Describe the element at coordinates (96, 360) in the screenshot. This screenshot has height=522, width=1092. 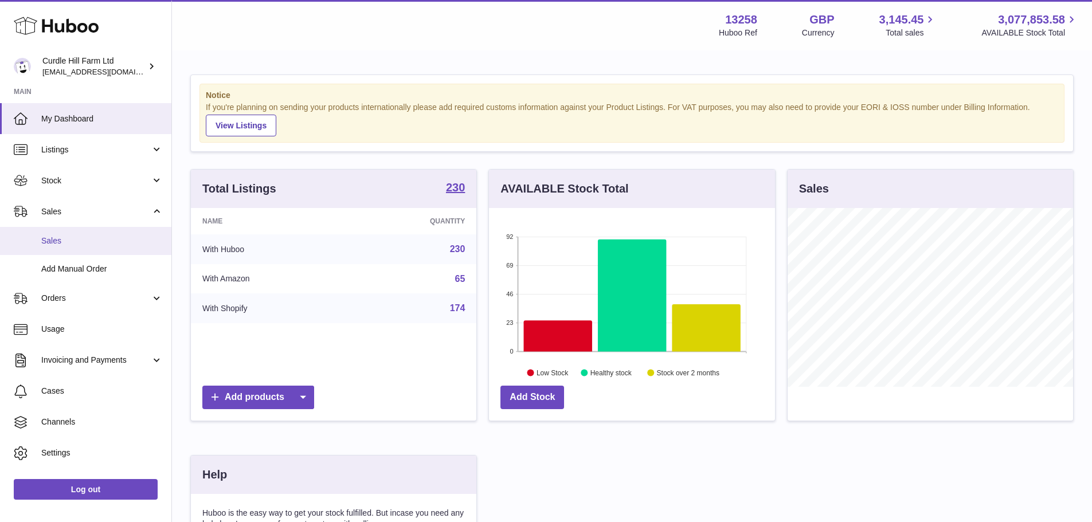
I see `span: Invoicing and Payments` at that location.